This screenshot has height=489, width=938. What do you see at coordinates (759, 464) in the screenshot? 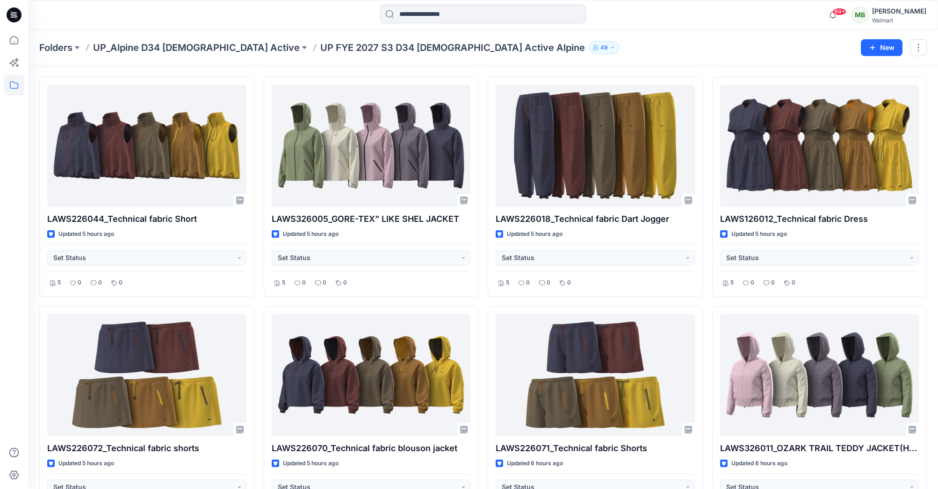
I see `p: Updated 8 hours ago` at bounding box center [759, 464].